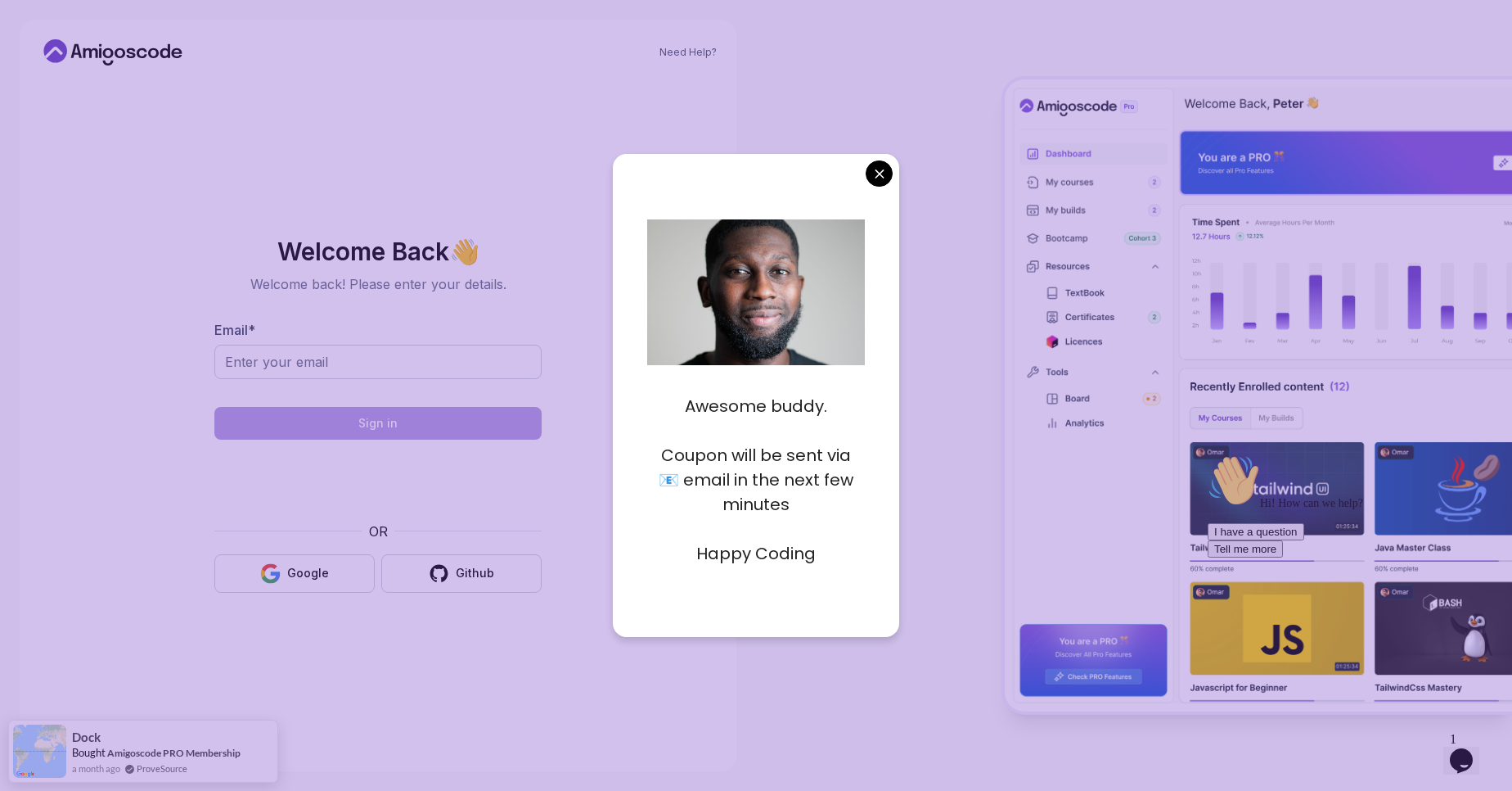  Describe the element at coordinates (44, 100) in the screenshot. I see `button: Tell me more` at that location.